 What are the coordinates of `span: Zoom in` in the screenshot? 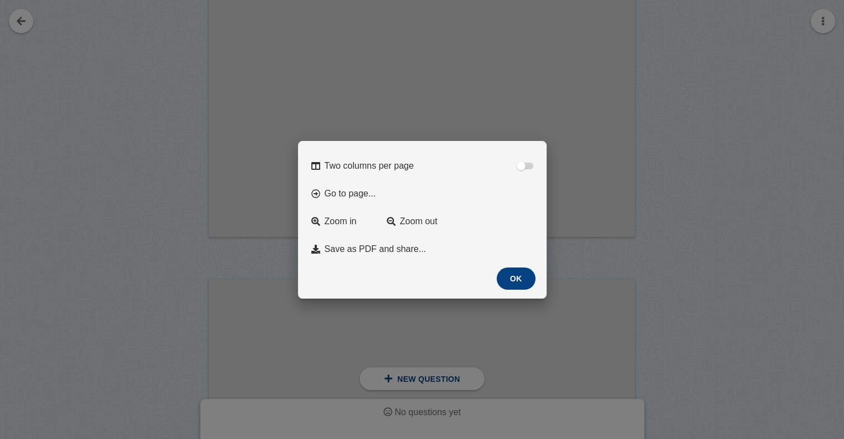 It's located at (341, 222).